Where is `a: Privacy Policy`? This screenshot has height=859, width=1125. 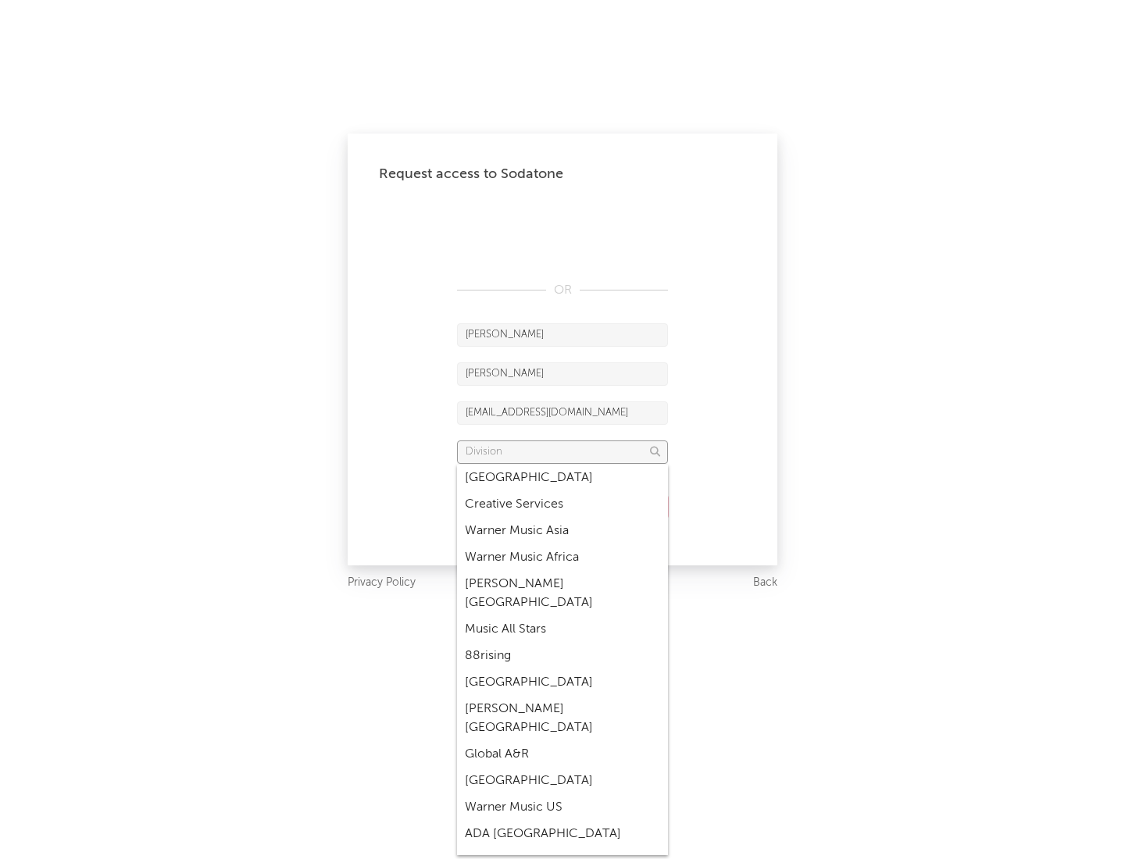
a: Privacy Policy is located at coordinates (381, 583).